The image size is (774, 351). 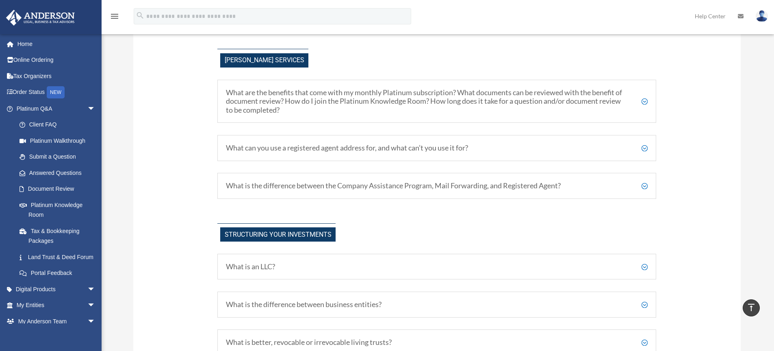 What do you see at coordinates (437, 267) in the screenshot?
I see `h5: What is an LLC?` at bounding box center [437, 267].